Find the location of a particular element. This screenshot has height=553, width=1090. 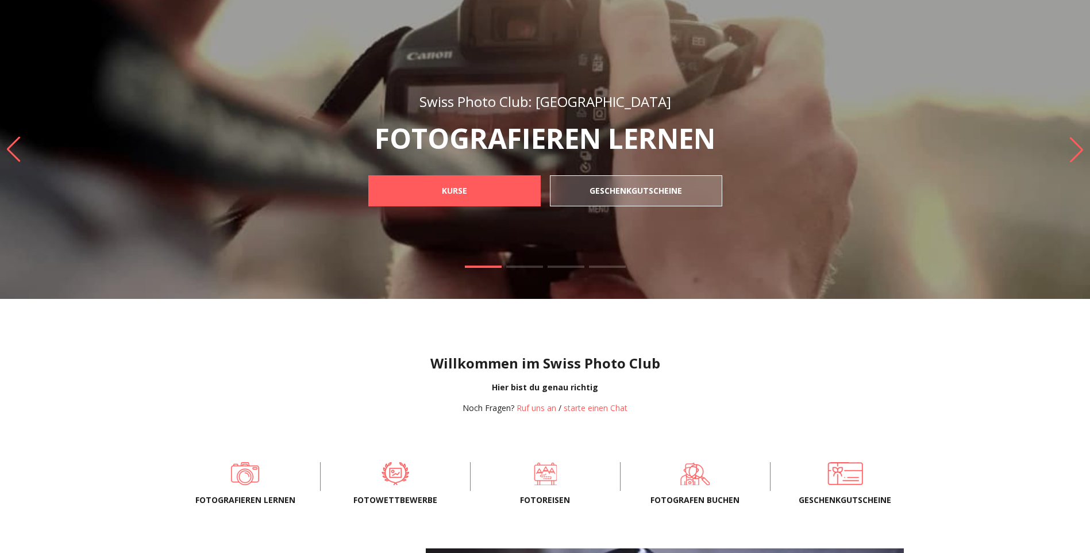

a: GESCHENKGUTSCHEINE is located at coordinates (636, 191).